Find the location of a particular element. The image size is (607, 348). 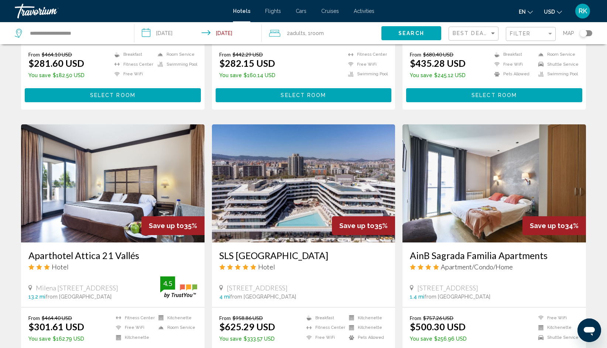

span: Flights is located at coordinates (273, 11).